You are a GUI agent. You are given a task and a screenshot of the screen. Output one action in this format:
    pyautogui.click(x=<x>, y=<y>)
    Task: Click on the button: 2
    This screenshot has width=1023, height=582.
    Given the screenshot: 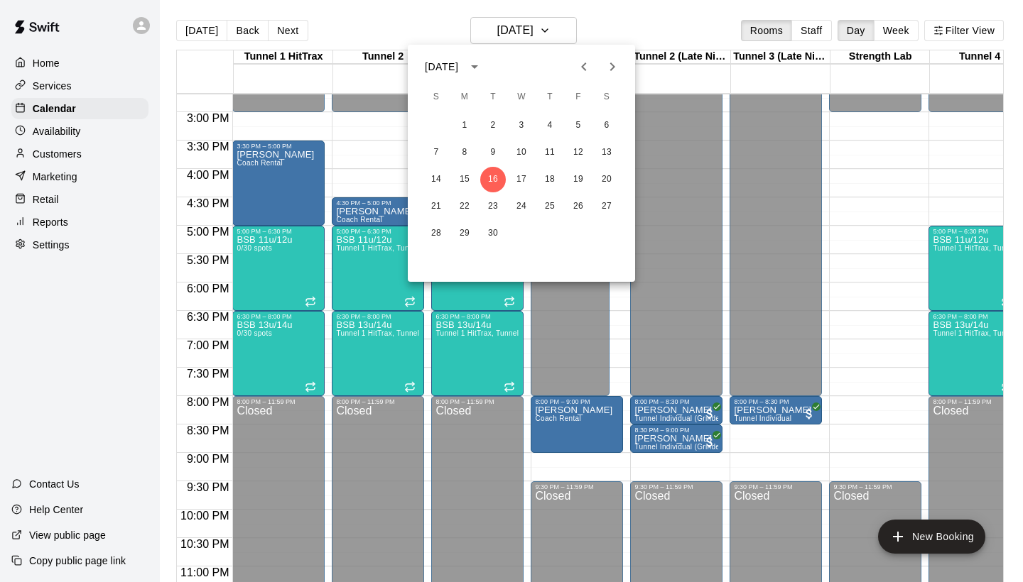 What is the action you would take?
    pyautogui.click(x=493, y=126)
    